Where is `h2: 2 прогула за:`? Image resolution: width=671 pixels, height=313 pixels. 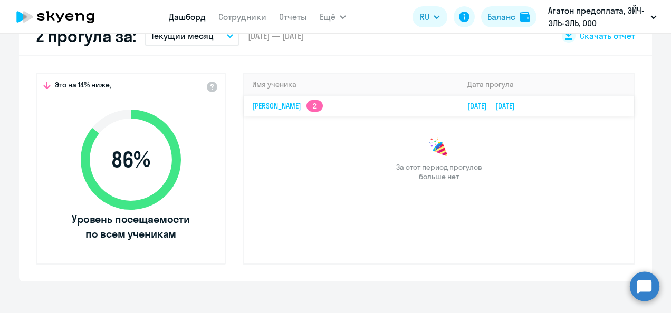 h2: 2 прогула за: is located at coordinates (86, 36).